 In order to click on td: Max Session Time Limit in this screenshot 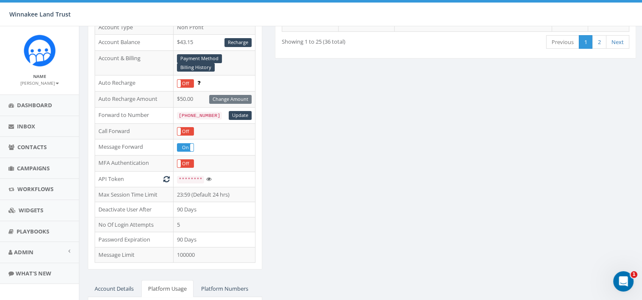, I will do `click(134, 195)`.